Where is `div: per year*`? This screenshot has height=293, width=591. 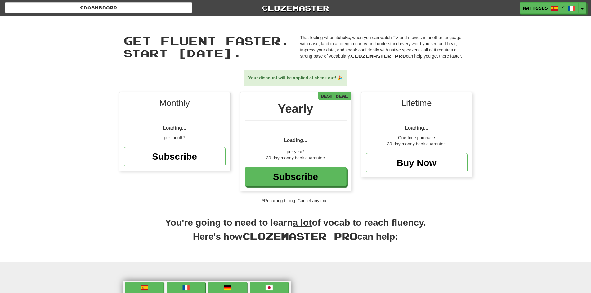
div: per year* is located at coordinates (295, 152).